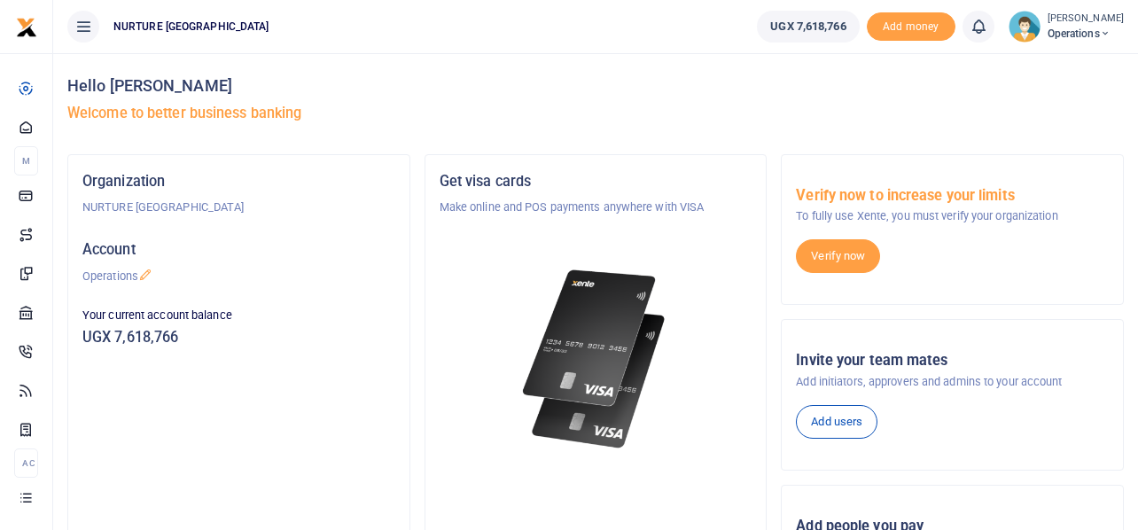  I want to click on a: UGX 7,618,766, so click(808, 27).